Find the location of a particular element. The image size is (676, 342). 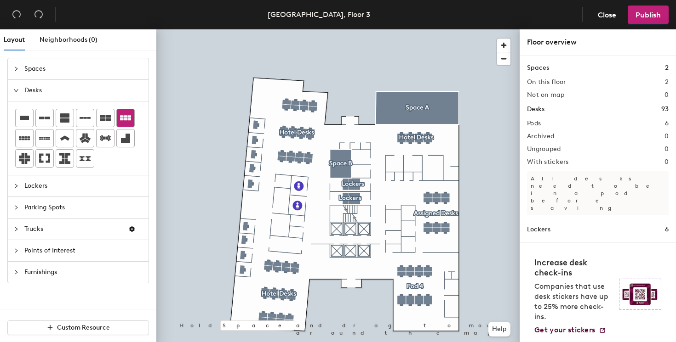

span: Get your stickers is located at coordinates (565, 330).